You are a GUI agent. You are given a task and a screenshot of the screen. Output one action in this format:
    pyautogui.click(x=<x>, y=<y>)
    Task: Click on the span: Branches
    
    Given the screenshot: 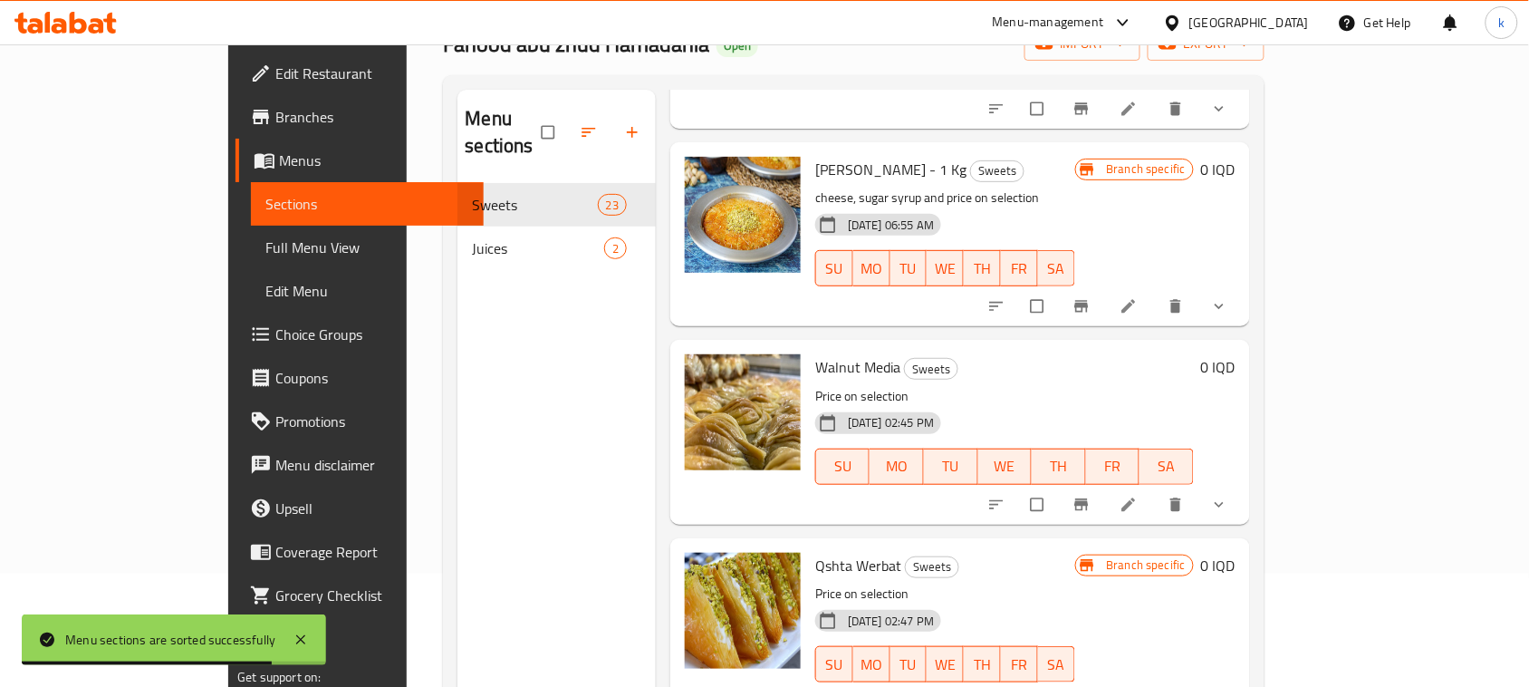 What is the action you would take?
    pyautogui.click(x=372, y=117)
    